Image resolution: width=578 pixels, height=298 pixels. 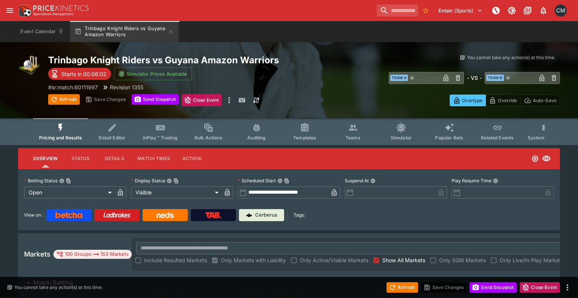 What do you see at coordinates (472, 180) in the screenshot?
I see `p: Play Resume Time` at bounding box center [472, 180].